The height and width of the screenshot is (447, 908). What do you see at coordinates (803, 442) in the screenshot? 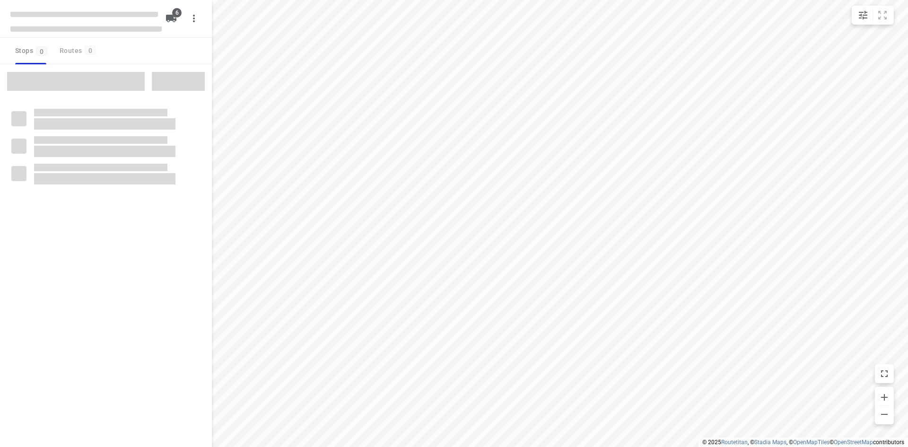
I see `li: © 2025 , © , © © contributors` at bounding box center [803, 442].